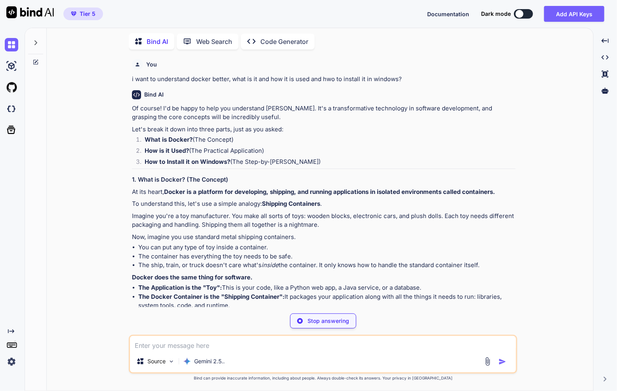 The image size is (617, 391). I want to click on li: The ship, train, or truck doesn't care what's the container. It only knows how to handle the stan..., so click(327, 265).